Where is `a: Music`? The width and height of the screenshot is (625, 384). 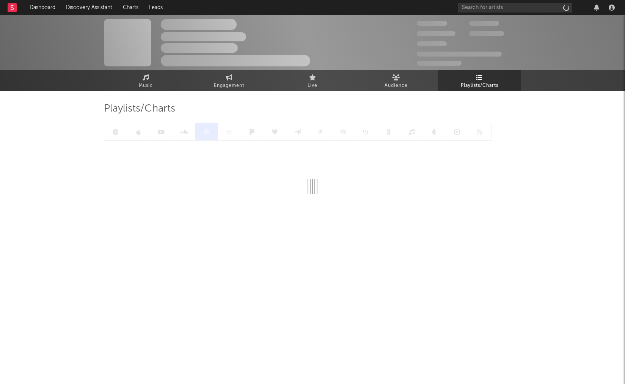
a: Music is located at coordinates (146, 80).